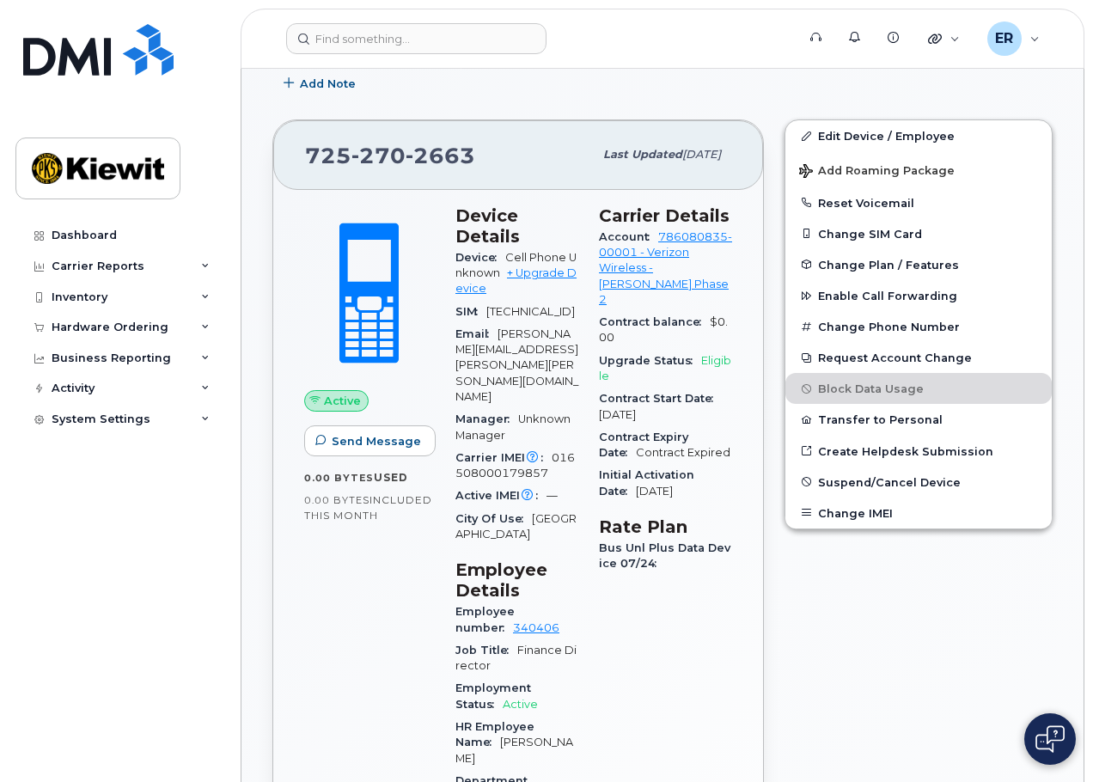 The height and width of the screenshot is (782, 1093). Describe the element at coordinates (476, 333) in the screenshot. I see `span: Email` at that location.